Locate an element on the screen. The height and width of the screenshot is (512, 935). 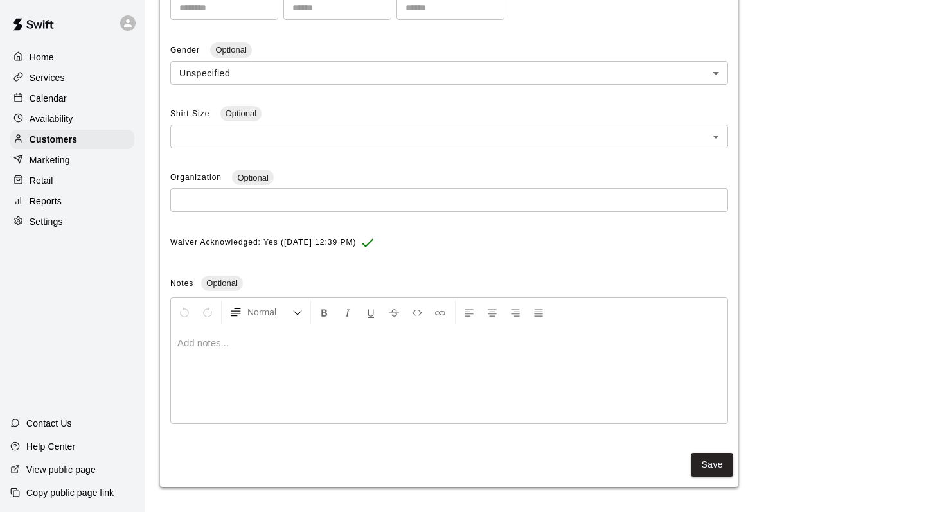
button: Undo is located at coordinates (184, 312).